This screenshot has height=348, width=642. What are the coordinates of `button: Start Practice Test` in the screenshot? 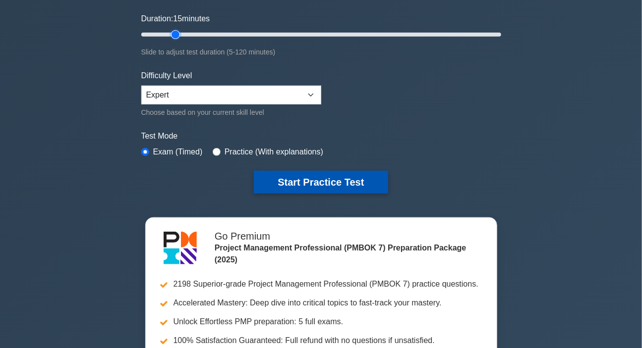 It's located at (321, 182).